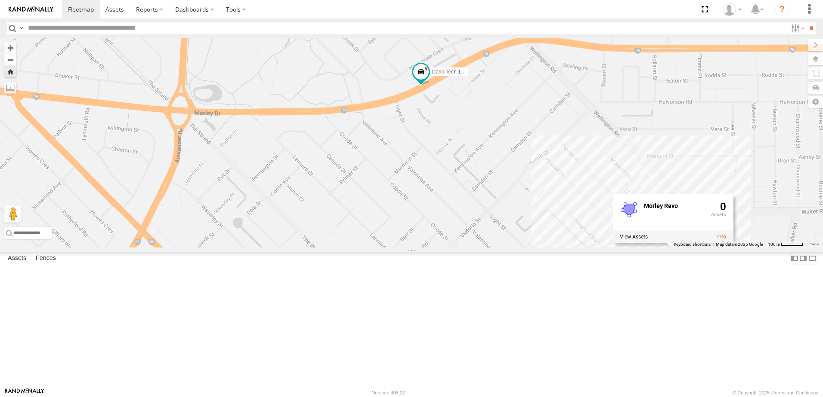  I want to click on button: Zoom Home, so click(10, 71).